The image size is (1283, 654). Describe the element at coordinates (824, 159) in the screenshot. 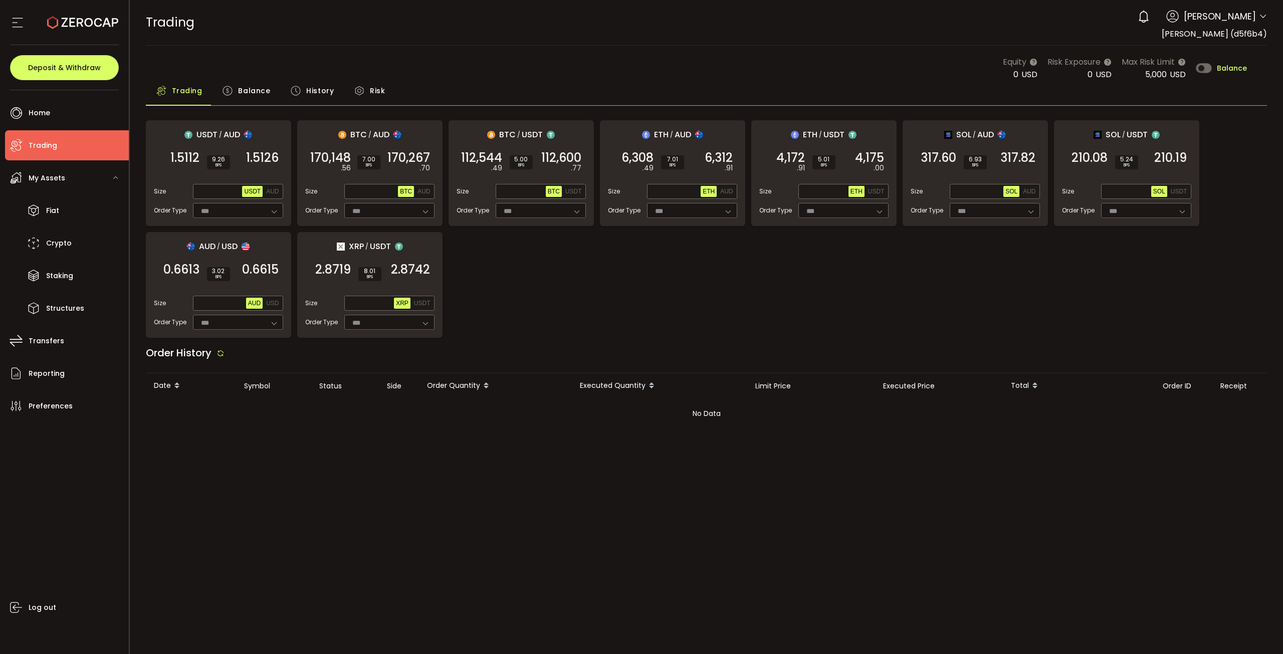

I see `span: 5.01` at that location.